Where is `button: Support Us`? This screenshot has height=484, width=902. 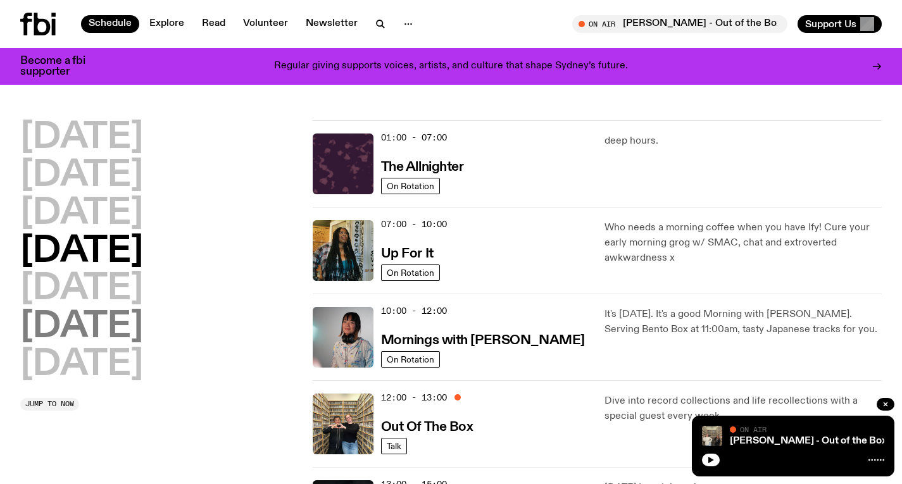
button: Support Us is located at coordinates (839, 24).